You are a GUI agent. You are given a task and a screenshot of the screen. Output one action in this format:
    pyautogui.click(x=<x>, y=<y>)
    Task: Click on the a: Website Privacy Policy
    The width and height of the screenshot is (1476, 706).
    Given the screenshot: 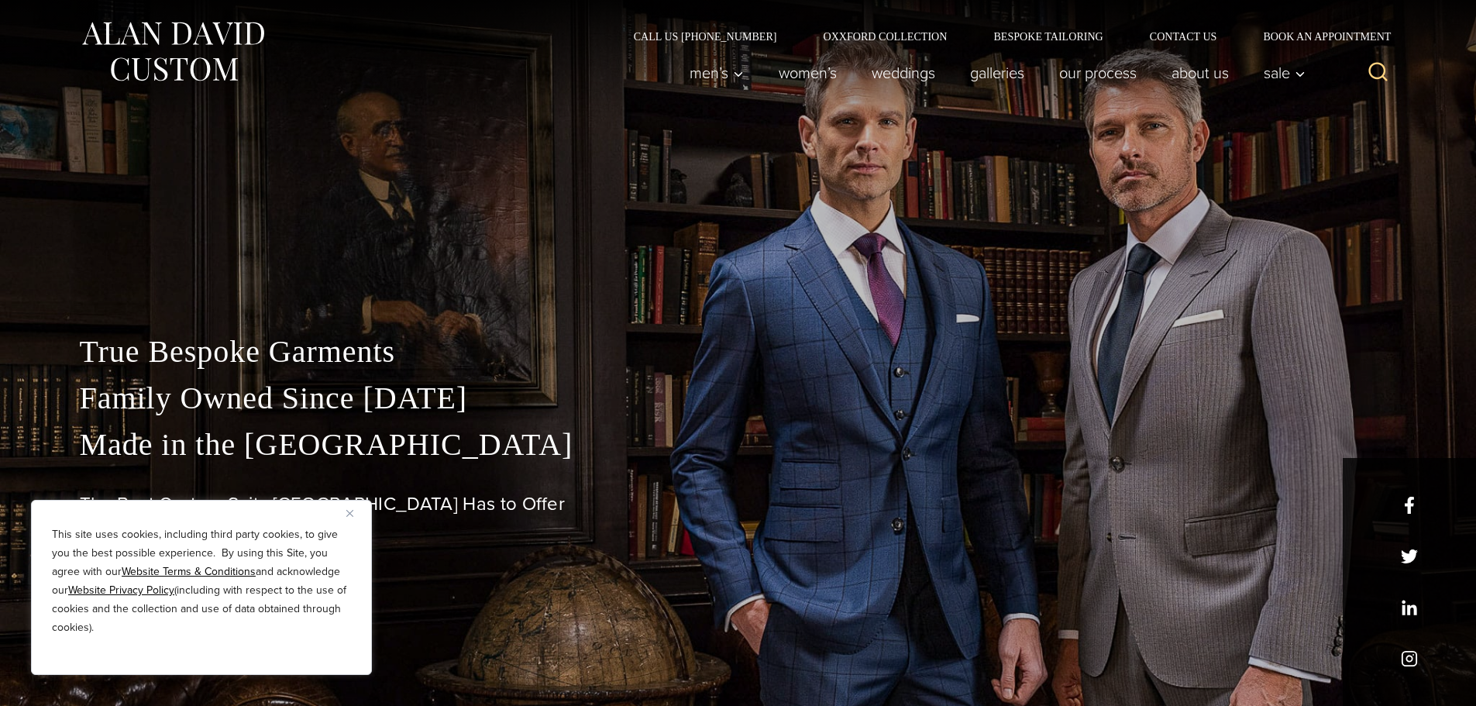 What is the action you would take?
    pyautogui.click(x=121, y=590)
    